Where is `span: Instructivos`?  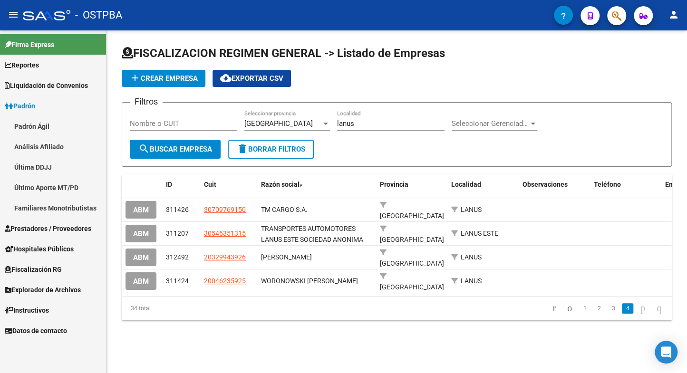 span: Instructivos is located at coordinates (27, 311).